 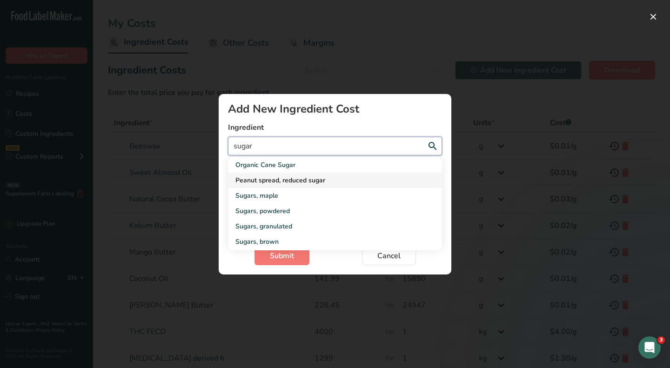 I want to click on a: Sugars, powdered, so click(x=335, y=211).